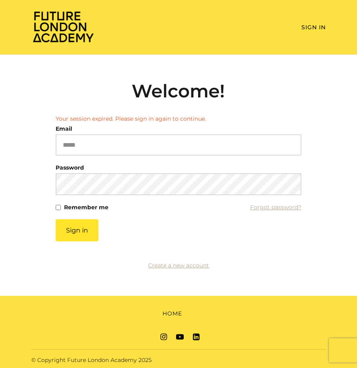 Image resolution: width=357 pixels, height=368 pixels. What do you see at coordinates (276, 207) in the screenshot?
I see `a: Forgot password?` at bounding box center [276, 207].